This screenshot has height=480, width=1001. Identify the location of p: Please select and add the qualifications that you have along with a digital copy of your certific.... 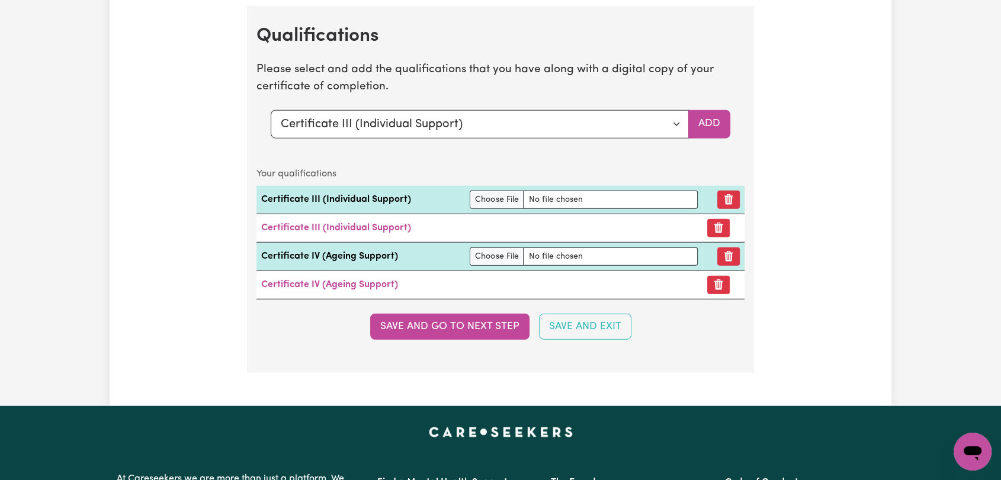
(500, 79).